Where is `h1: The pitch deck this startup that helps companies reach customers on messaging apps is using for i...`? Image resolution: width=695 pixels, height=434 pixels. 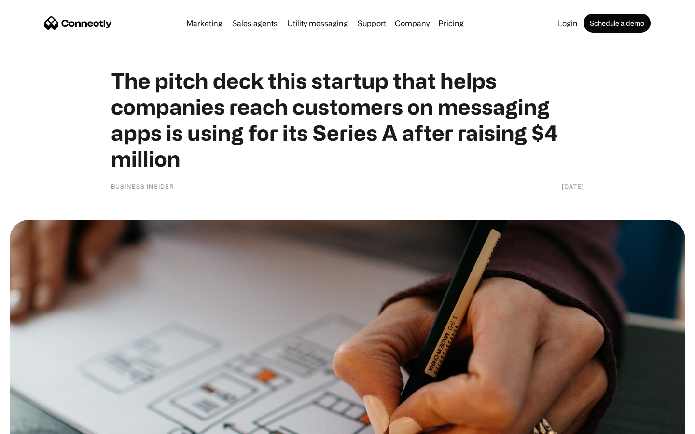
h1: The pitch deck this startup that helps companies reach customers on messaging apps is using for i... is located at coordinates (347, 120).